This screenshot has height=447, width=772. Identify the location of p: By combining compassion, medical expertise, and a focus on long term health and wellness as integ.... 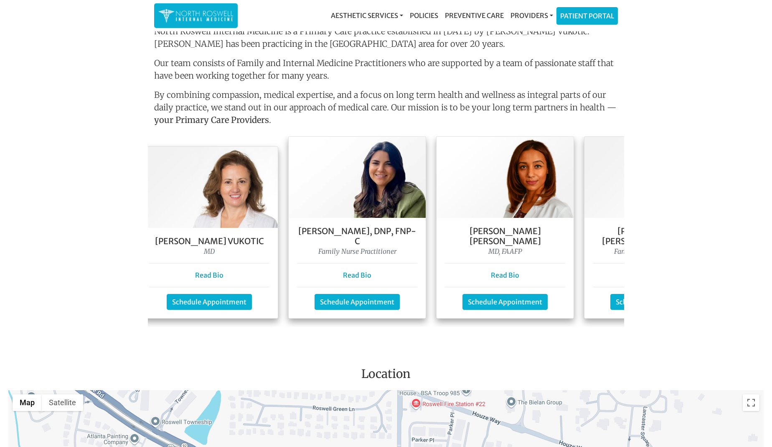
(386, 109).